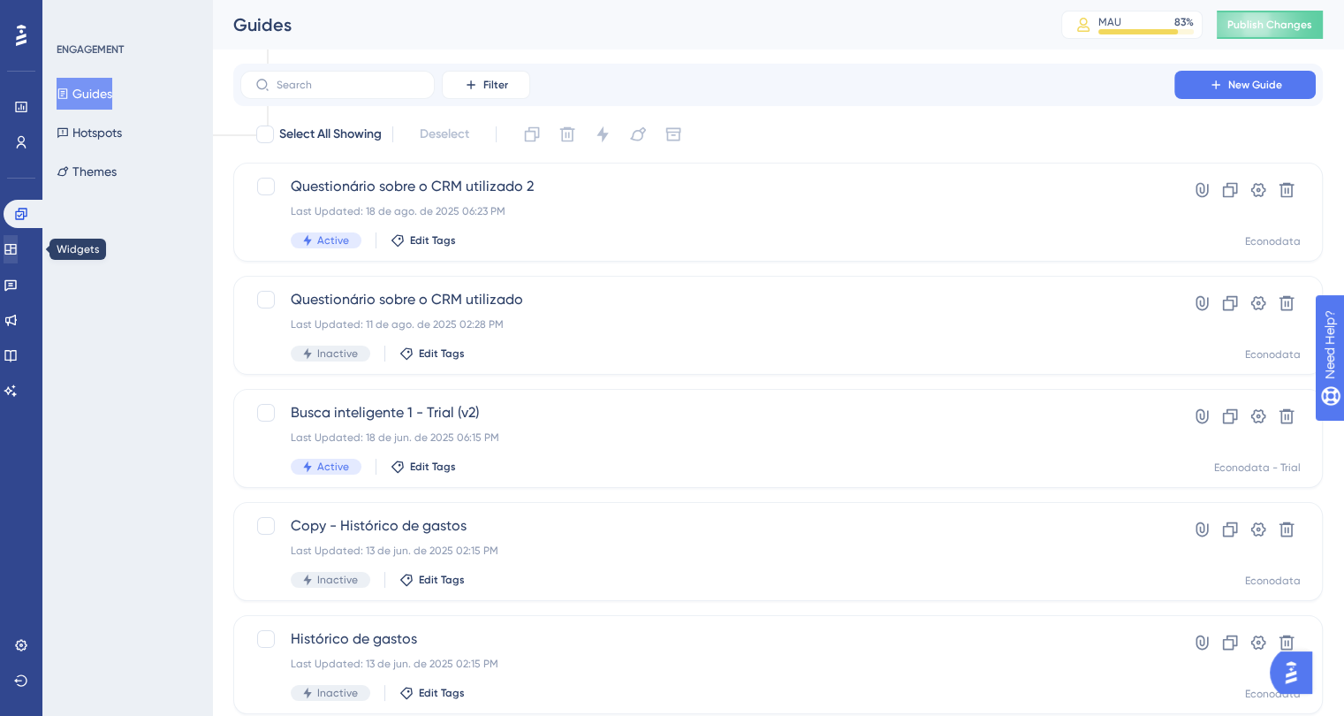 This screenshot has height=716, width=1344. I want to click on div: MAU, so click(1110, 22).